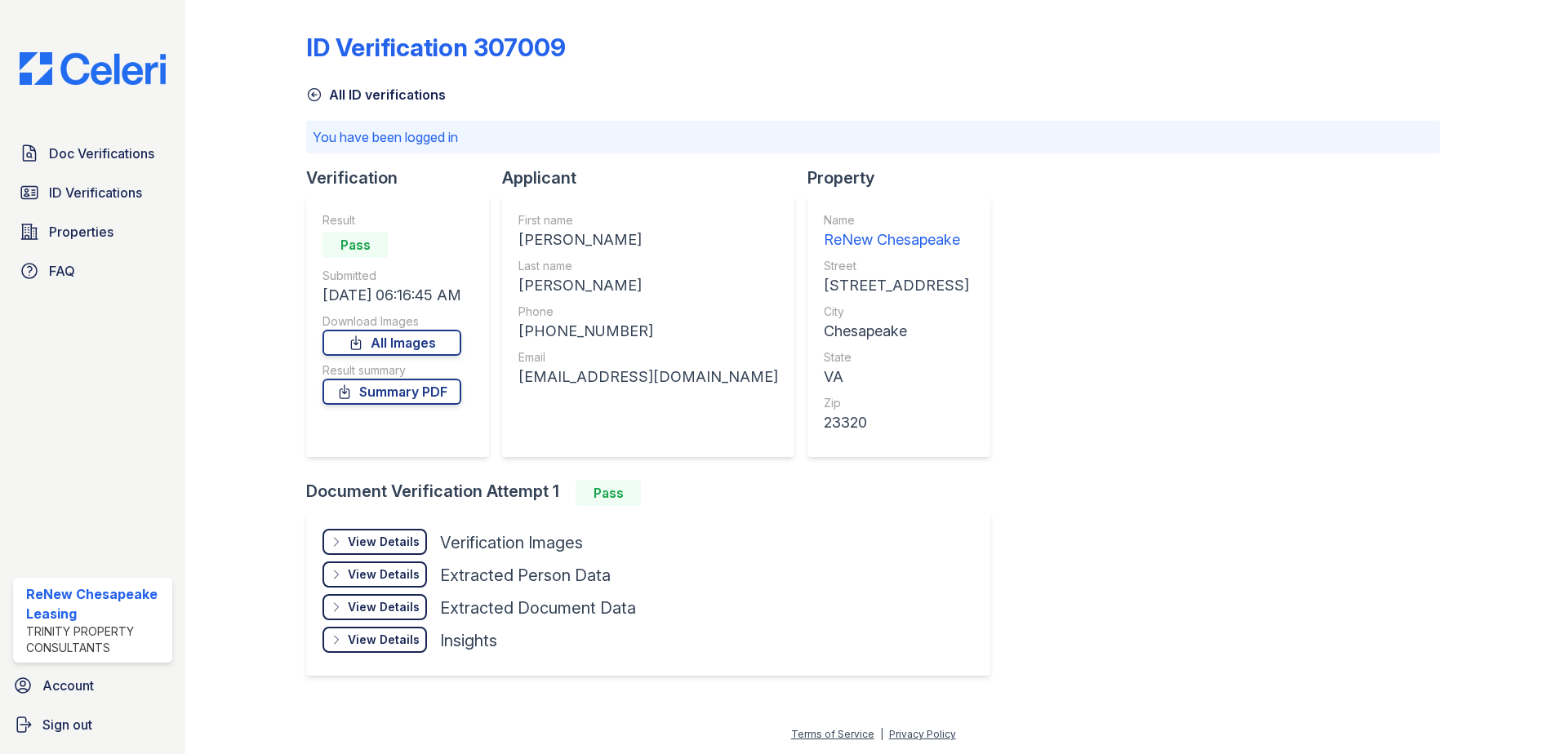 This screenshot has height=754, width=1561. I want to click on div: Extracted Document Data, so click(538, 608).